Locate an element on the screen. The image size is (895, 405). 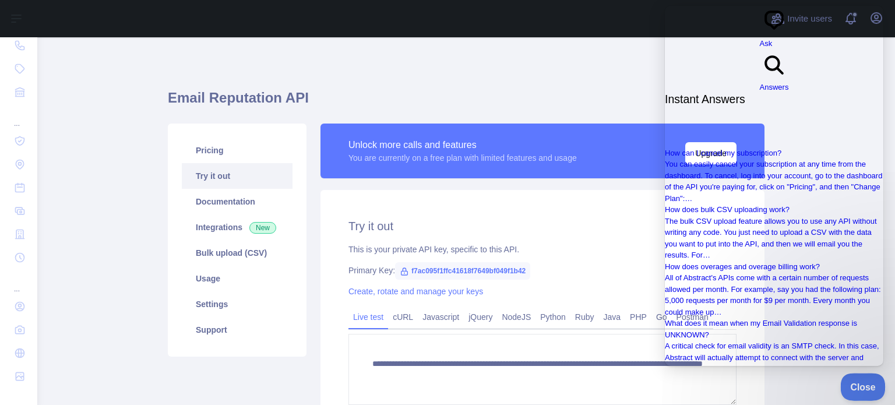
div: Primary Key: is located at coordinates (543, 270).